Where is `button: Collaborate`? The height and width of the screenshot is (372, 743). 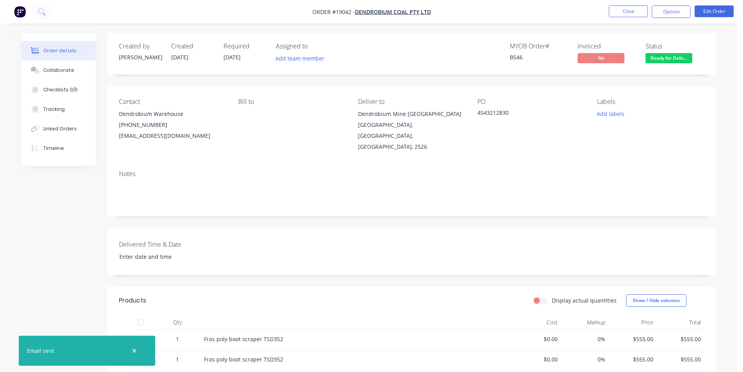
button: Collaborate is located at coordinates (59, 70).